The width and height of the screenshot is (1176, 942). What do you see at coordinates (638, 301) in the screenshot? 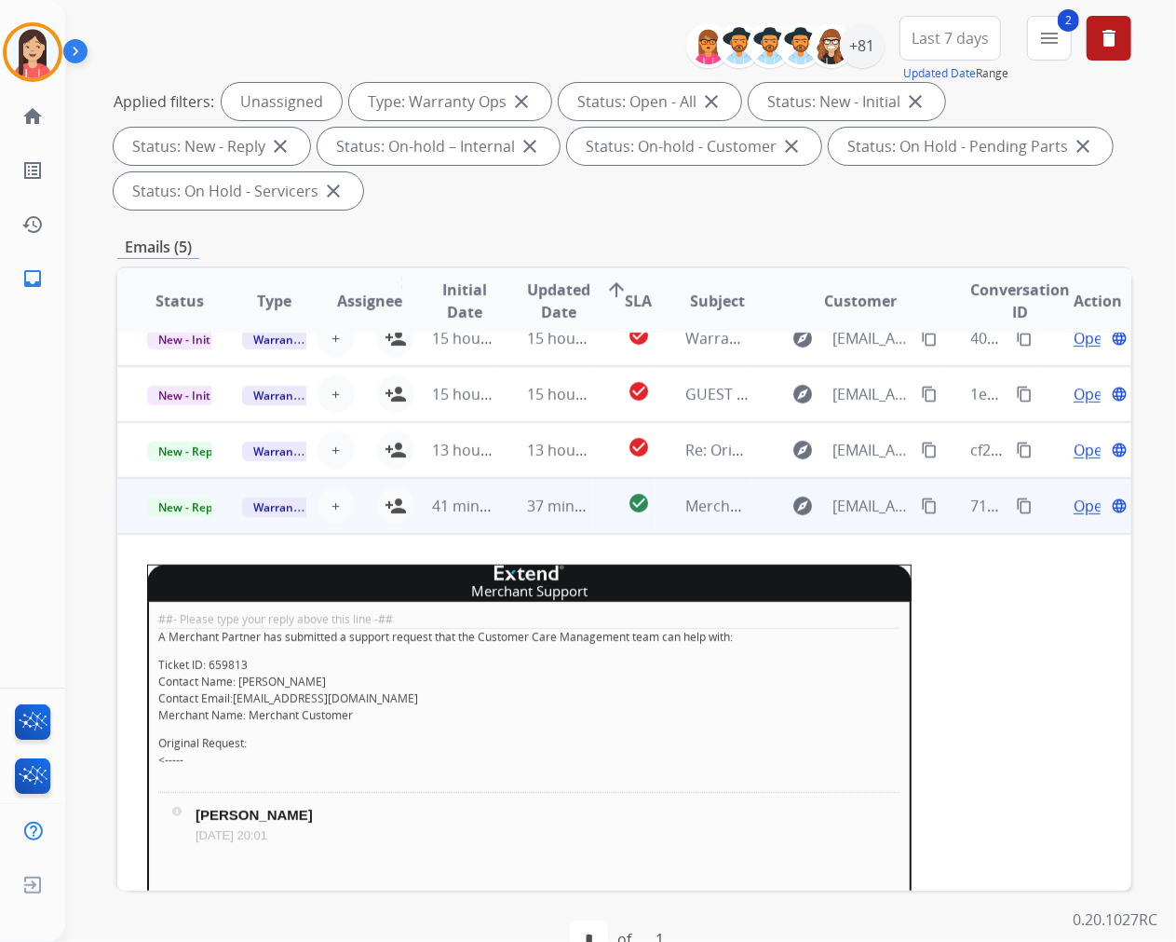
I see `span: SLA` at bounding box center [638, 301].